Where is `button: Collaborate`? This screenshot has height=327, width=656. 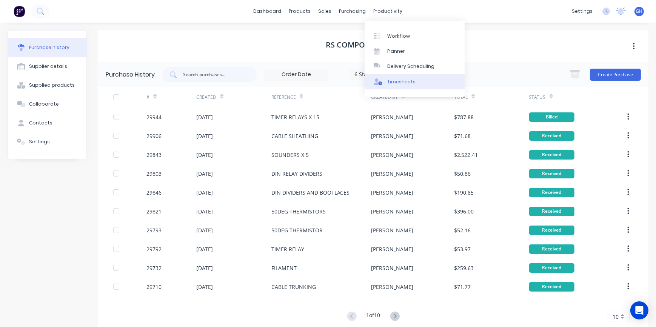
button: Collaborate is located at coordinates (47, 104).